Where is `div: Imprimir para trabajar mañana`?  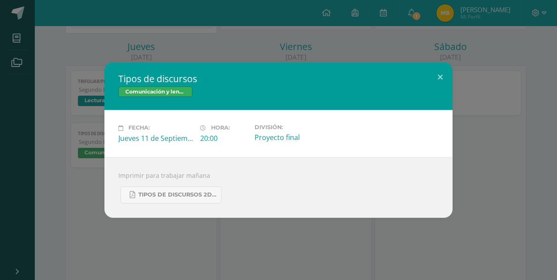
div: Imprimir para trabajar mañana is located at coordinates (278, 187).